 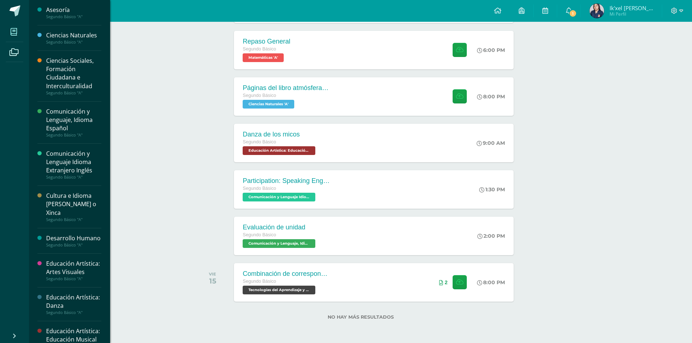 What do you see at coordinates (74, 122) in the screenshot?
I see `a: Comunicación y Lenguaje, Idioma EspañolSegundo Básico "A"` at bounding box center [74, 122].